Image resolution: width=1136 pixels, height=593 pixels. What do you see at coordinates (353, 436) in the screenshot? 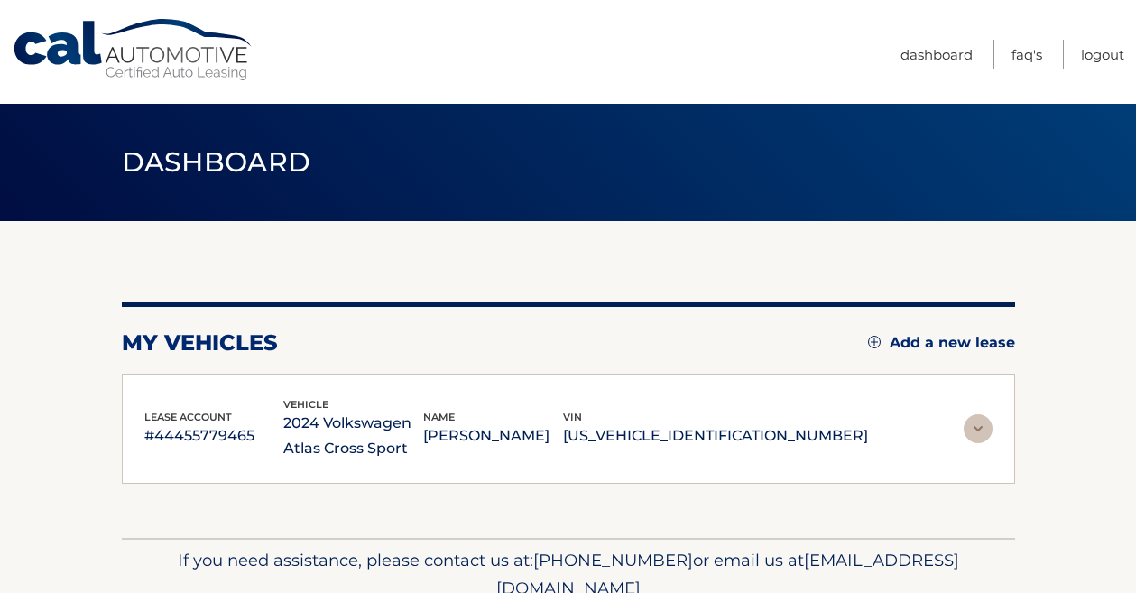
I see `p: 2024 Volkswagen Atlas Cross Sport` at bounding box center [353, 436].